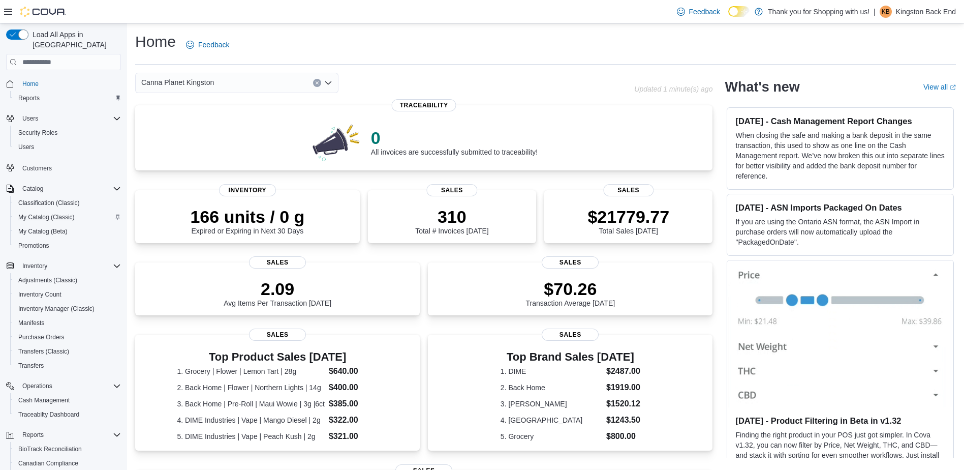 The height and width of the screenshot is (470, 964). What do you see at coordinates (353, 436) in the screenshot?
I see `dd: $321.00` at bounding box center [353, 436].